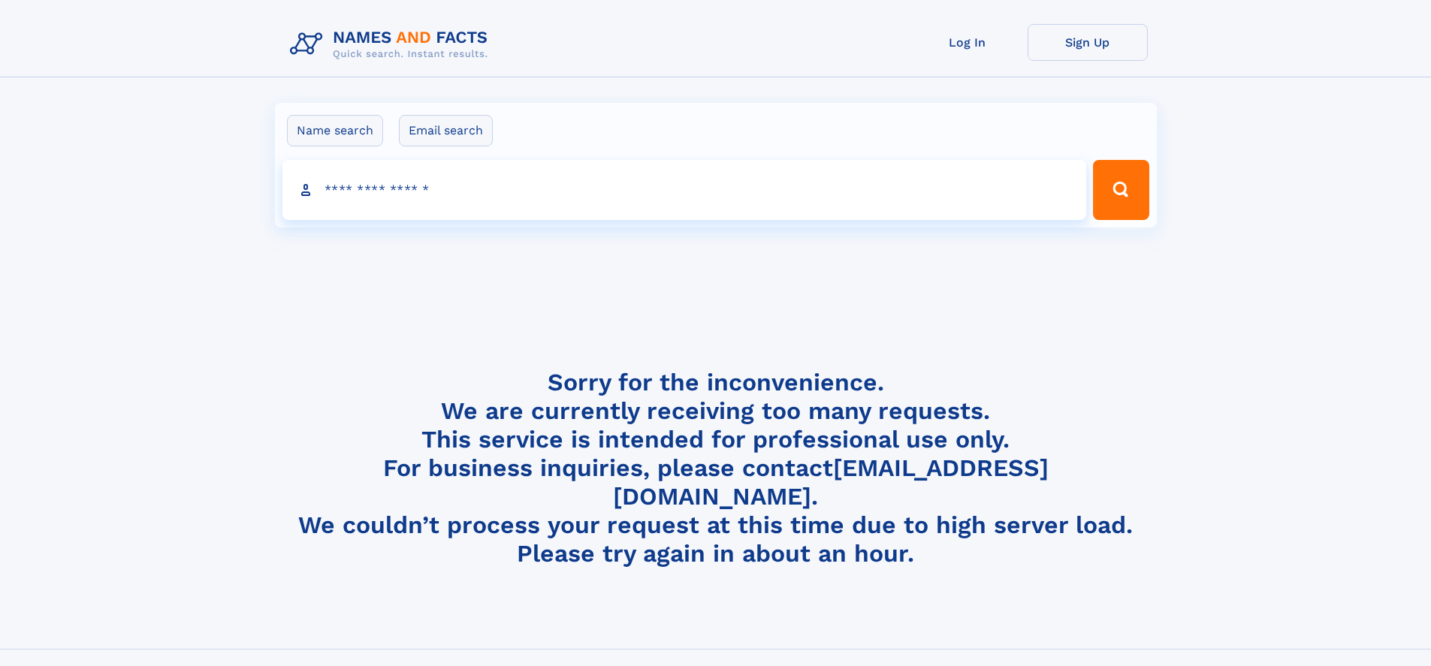 The image size is (1431, 666). I want to click on a: Sign Up, so click(1087, 42).